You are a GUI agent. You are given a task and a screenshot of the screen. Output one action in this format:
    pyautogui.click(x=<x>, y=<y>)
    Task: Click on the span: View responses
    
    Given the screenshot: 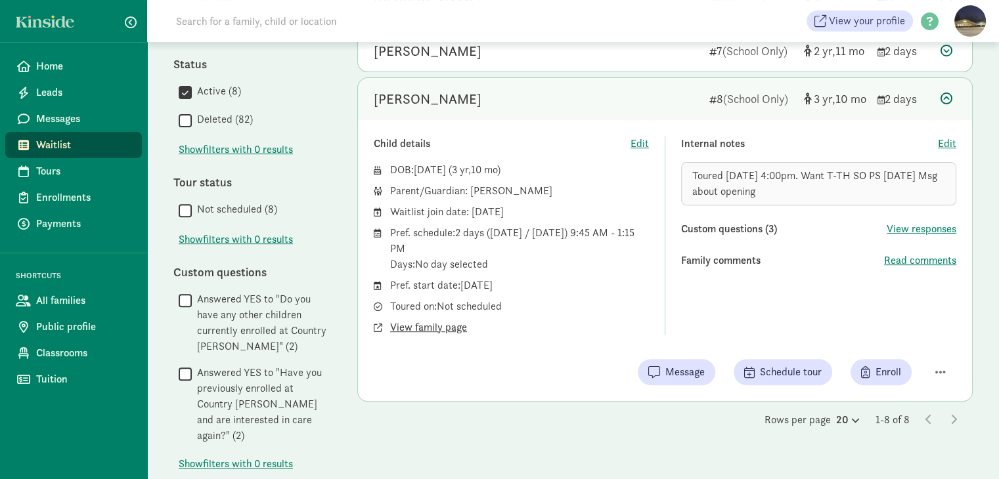 What is the action you would take?
    pyautogui.click(x=921, y=229)
    